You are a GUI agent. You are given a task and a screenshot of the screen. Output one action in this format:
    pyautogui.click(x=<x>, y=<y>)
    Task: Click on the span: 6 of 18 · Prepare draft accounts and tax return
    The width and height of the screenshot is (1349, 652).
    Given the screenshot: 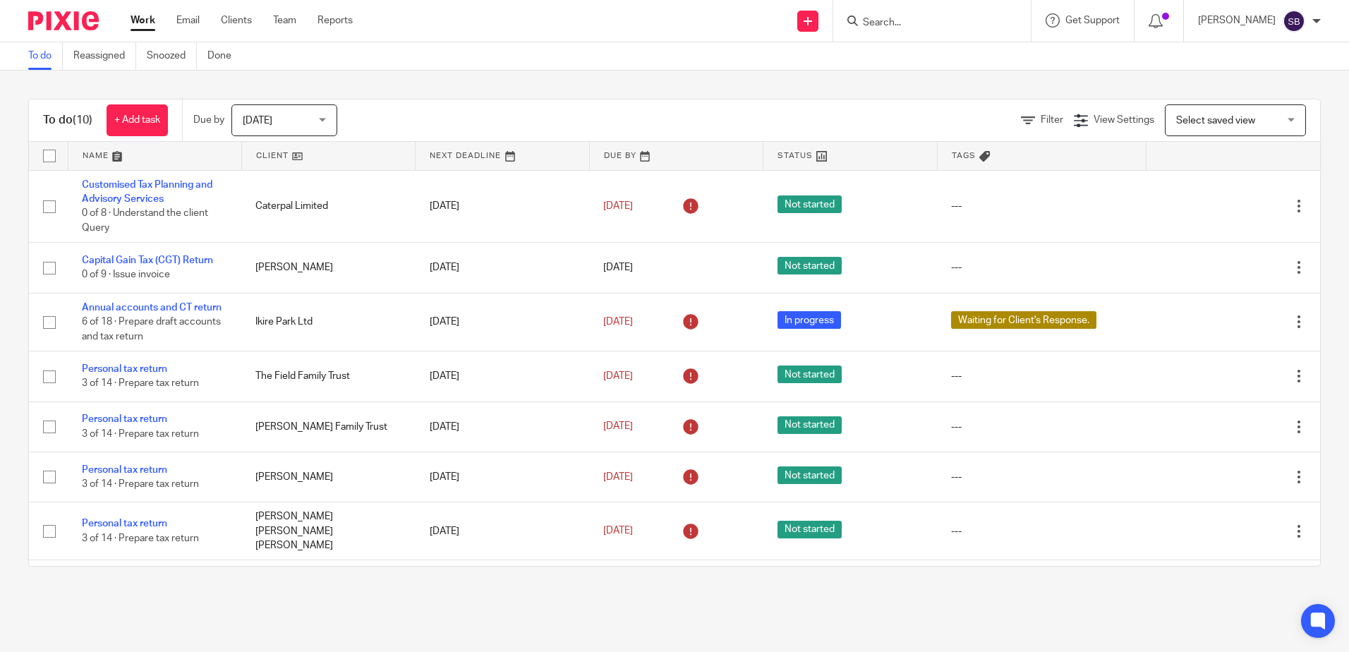 What is the action you would take?
    pyautogui.click(x=151, y=329)
    